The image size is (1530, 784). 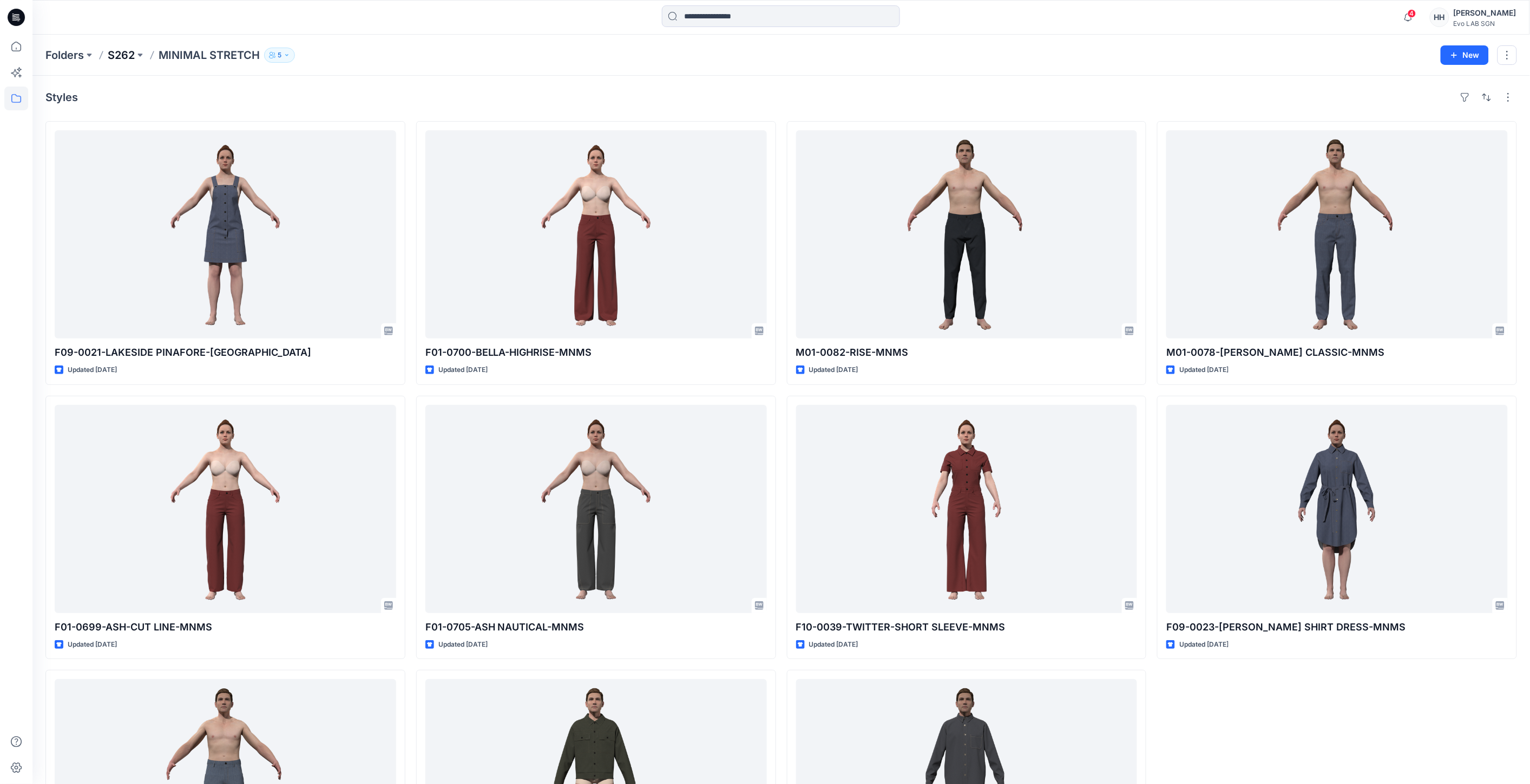 What do you see at coordinates (121, 56) in the screenshot?
I see `a: S262` at bounding box center [121, 56].